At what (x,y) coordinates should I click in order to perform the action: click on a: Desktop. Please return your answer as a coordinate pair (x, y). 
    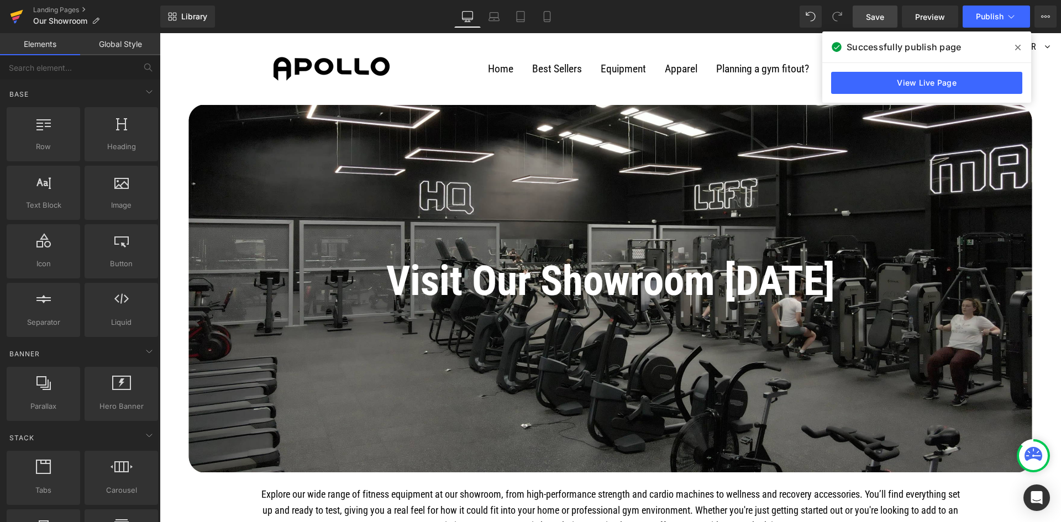
    Looking at the image, I should click on (467, 17).